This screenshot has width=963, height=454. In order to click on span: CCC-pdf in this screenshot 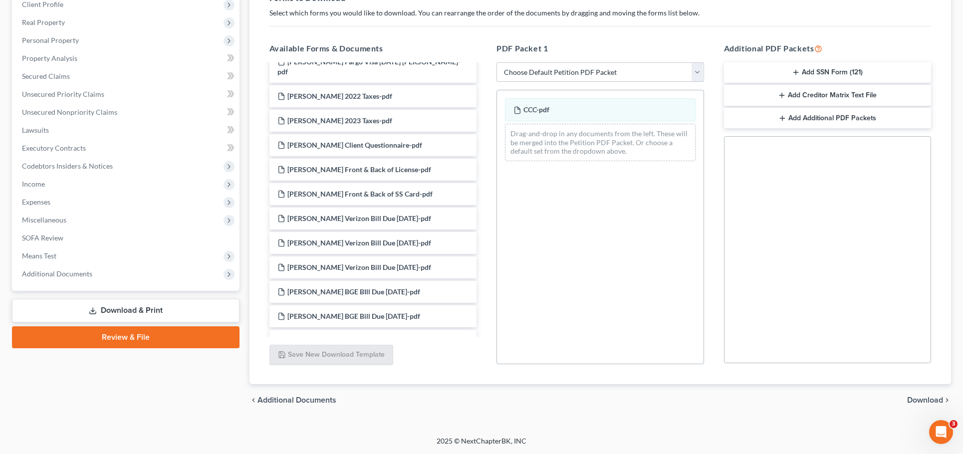, I will do `click(536, 109)`.